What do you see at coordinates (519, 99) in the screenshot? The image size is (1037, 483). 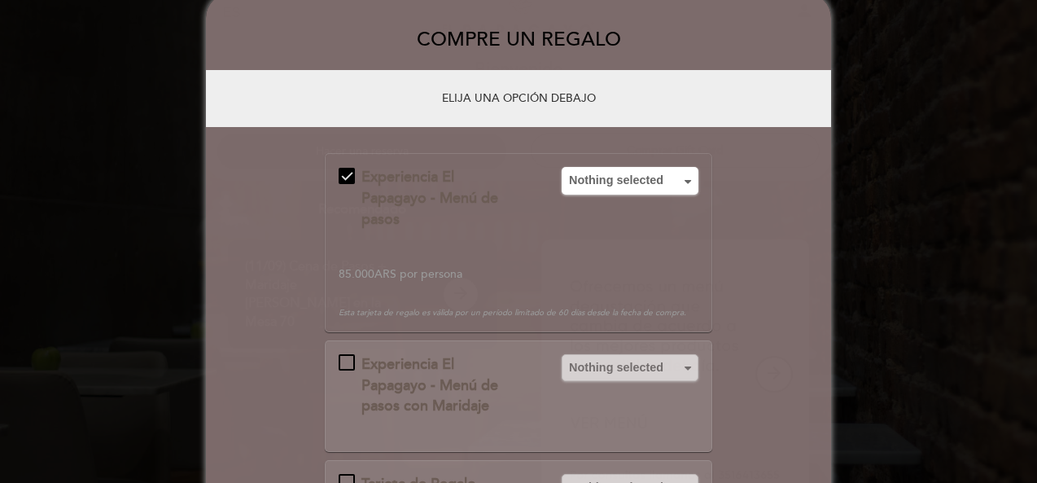 I see `div: ELIJA UNA OPCIÓN DEBAJO` at bounding box center [519, 99].